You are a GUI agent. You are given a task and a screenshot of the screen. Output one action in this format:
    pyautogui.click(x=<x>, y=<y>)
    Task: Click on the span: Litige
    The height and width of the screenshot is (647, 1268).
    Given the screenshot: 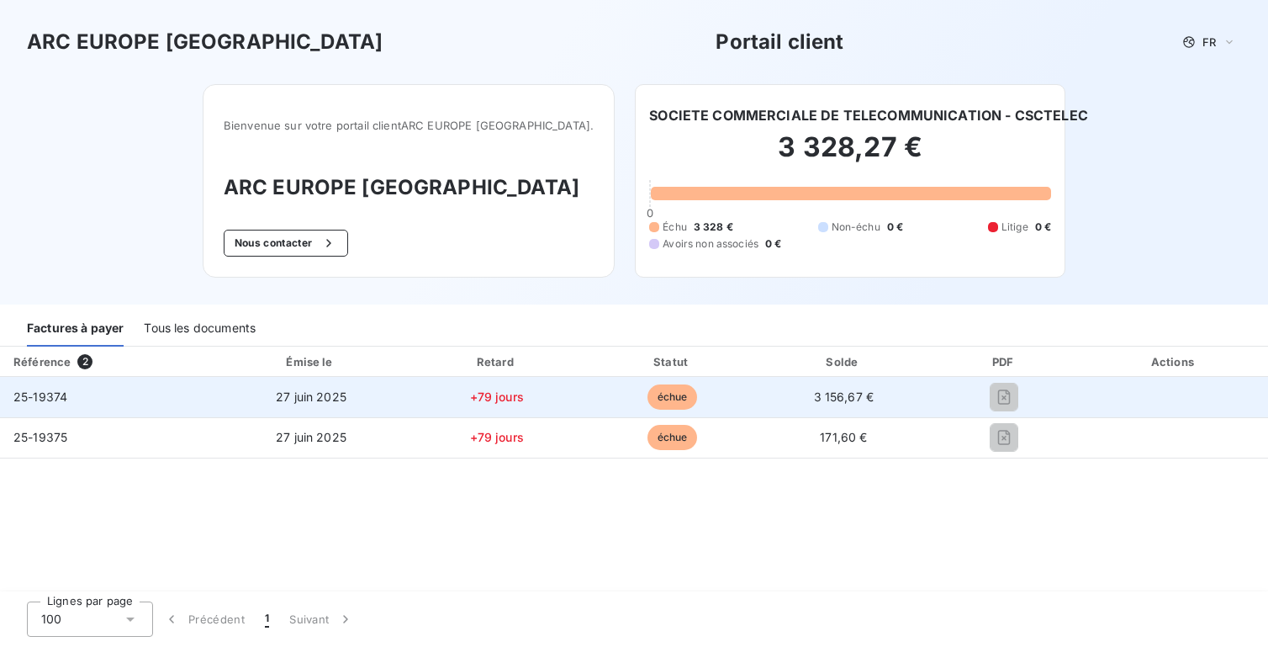 What is the action you would take?
    pyautogui.click(x=1015, y=227)
    